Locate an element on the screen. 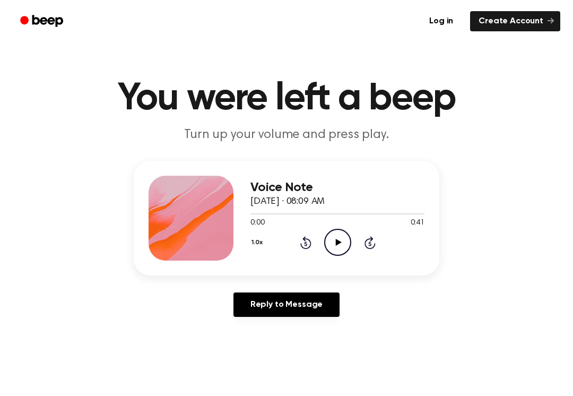  a: Log in is located at coordinates (441, 21).